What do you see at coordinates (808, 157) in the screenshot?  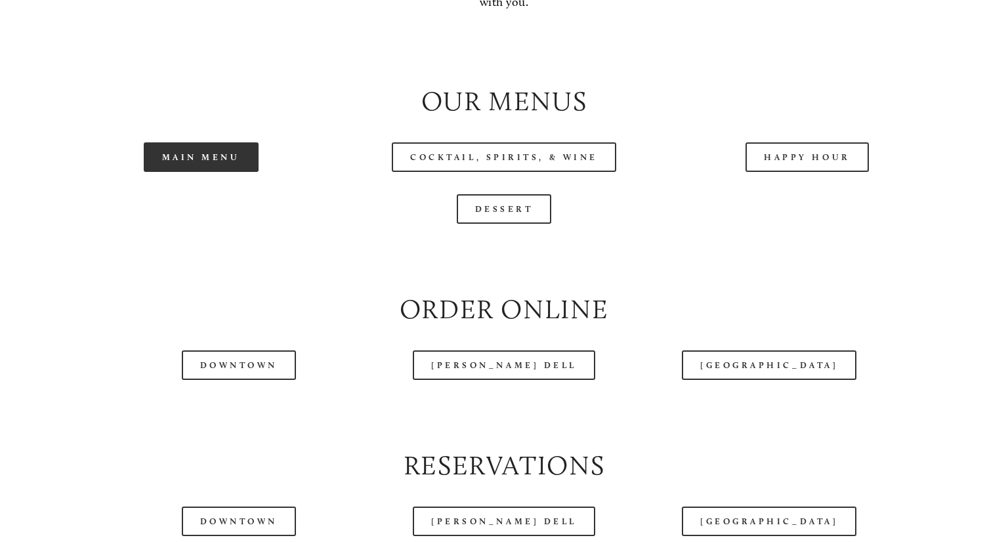 I see `a: Happy Hour` at bounding box center [808, 157].